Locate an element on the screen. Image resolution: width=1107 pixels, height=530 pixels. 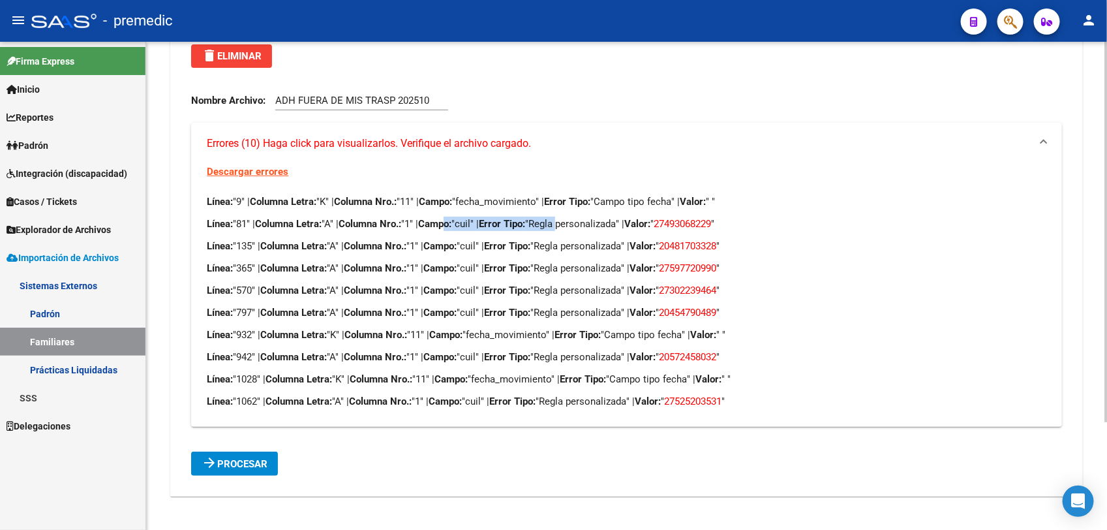
mat-icon: menu is located at coordinates (18, 20).